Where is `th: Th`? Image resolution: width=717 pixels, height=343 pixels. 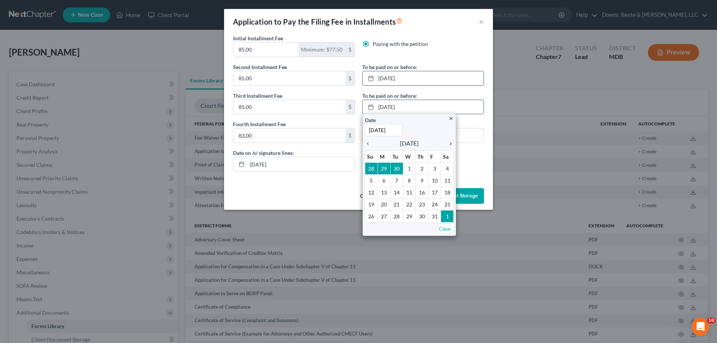
th: Th is located at coordinates (422, 157).